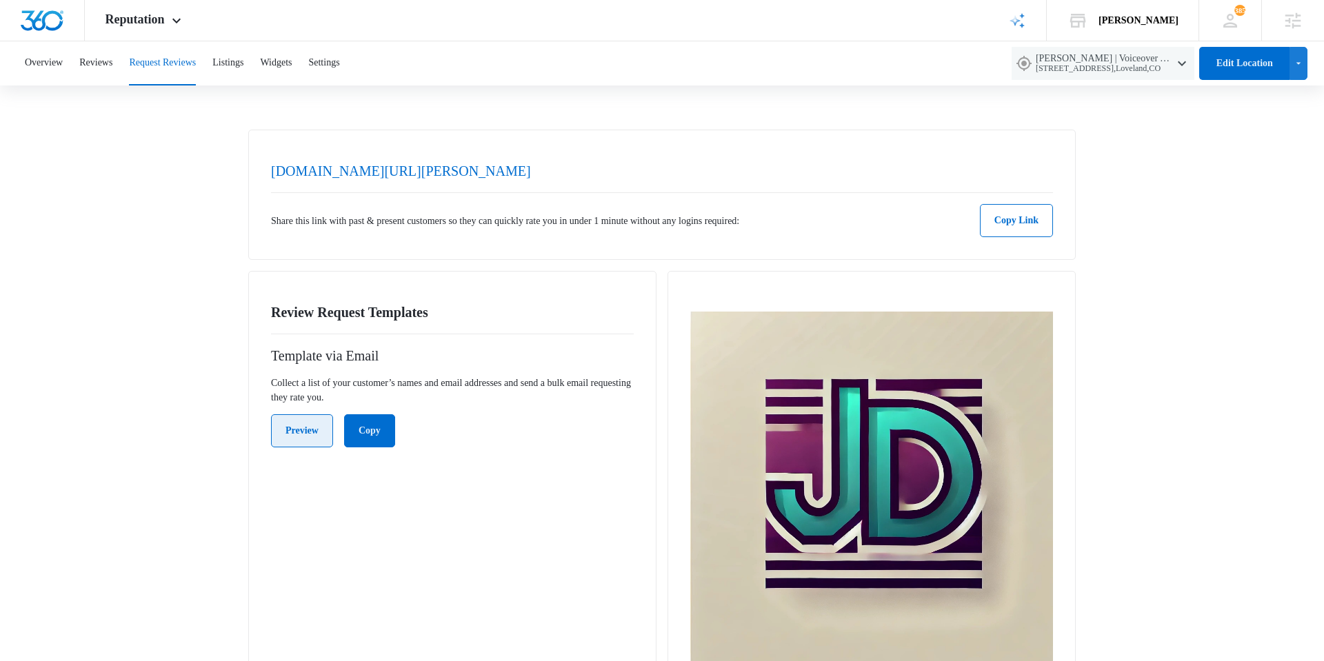 The height and width of the screenshot is (661, 1324). Describe the element at coordinates (452, 390) in the screenshot. I see `p: Collect a list of your customer’s names and email addresses and send a bulk email requesting they...` at that location.